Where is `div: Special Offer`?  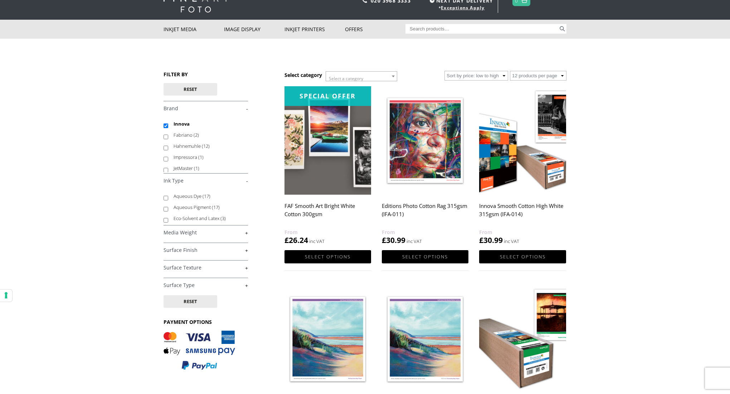
div: Special Offer is located at coordinates (328, 96).